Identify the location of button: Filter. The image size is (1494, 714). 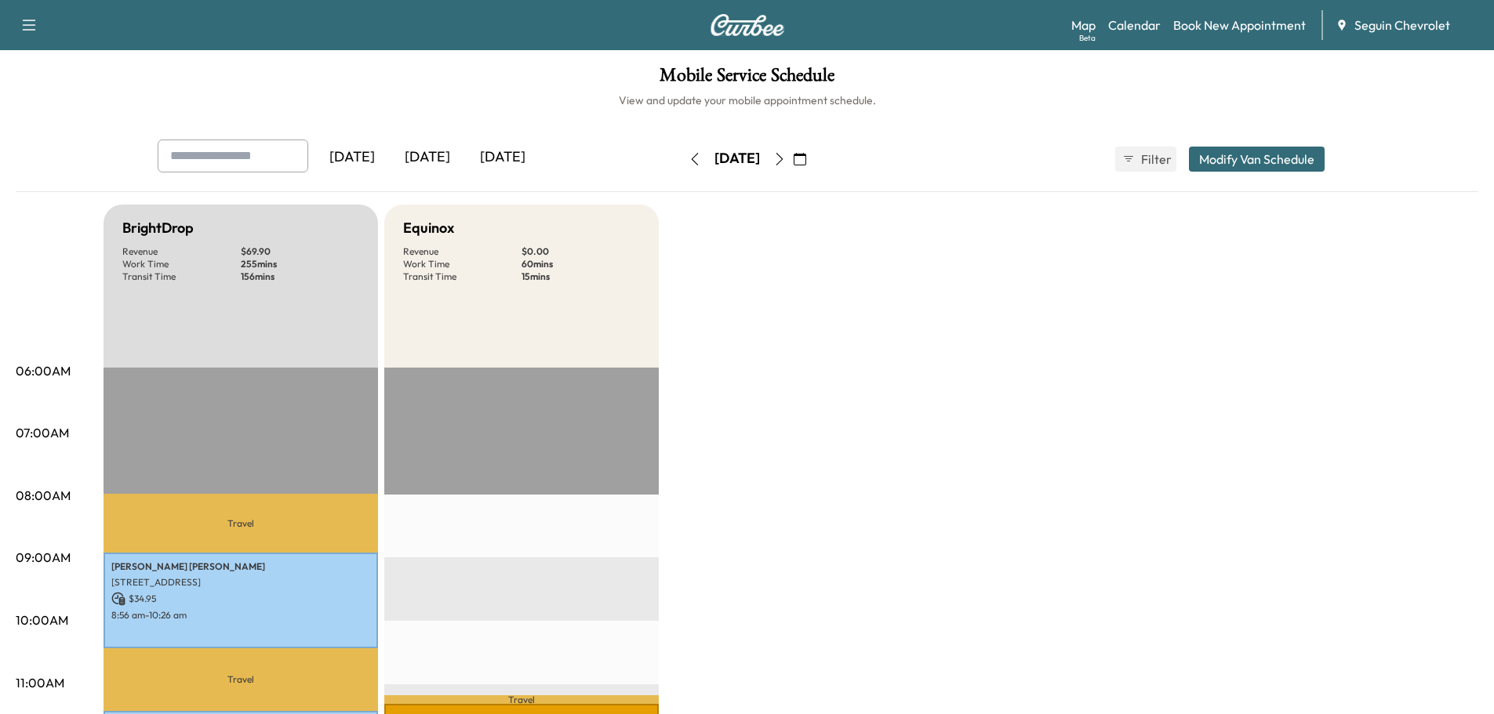
(1146, 159).